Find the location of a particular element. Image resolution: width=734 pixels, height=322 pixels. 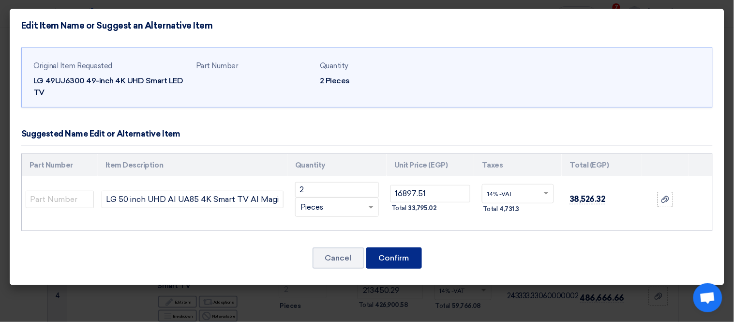

th: Total (EGP) is located at coordinates (602, 165).